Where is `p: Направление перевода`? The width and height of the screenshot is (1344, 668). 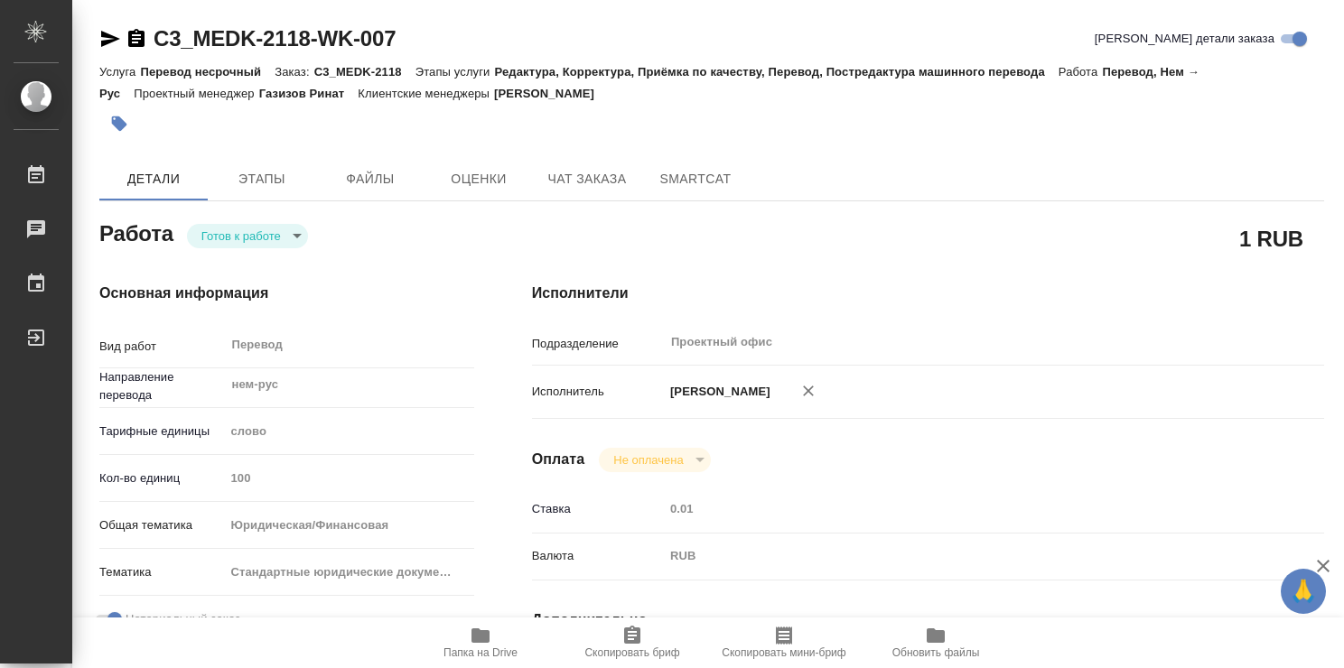
p: Направление перевода is located at coordinates (162, 387).